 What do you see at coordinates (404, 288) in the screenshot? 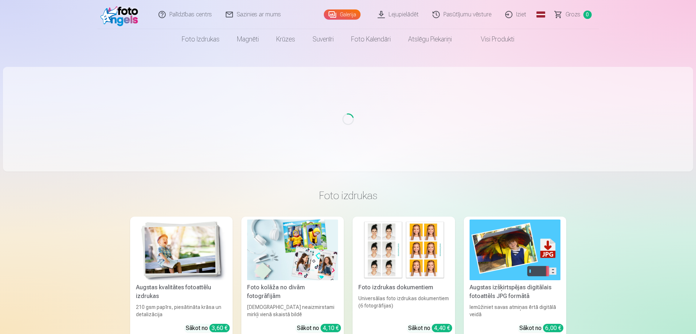
I see `div: Foto izdrukas dokumentiem` at bounding box center [404, 288].